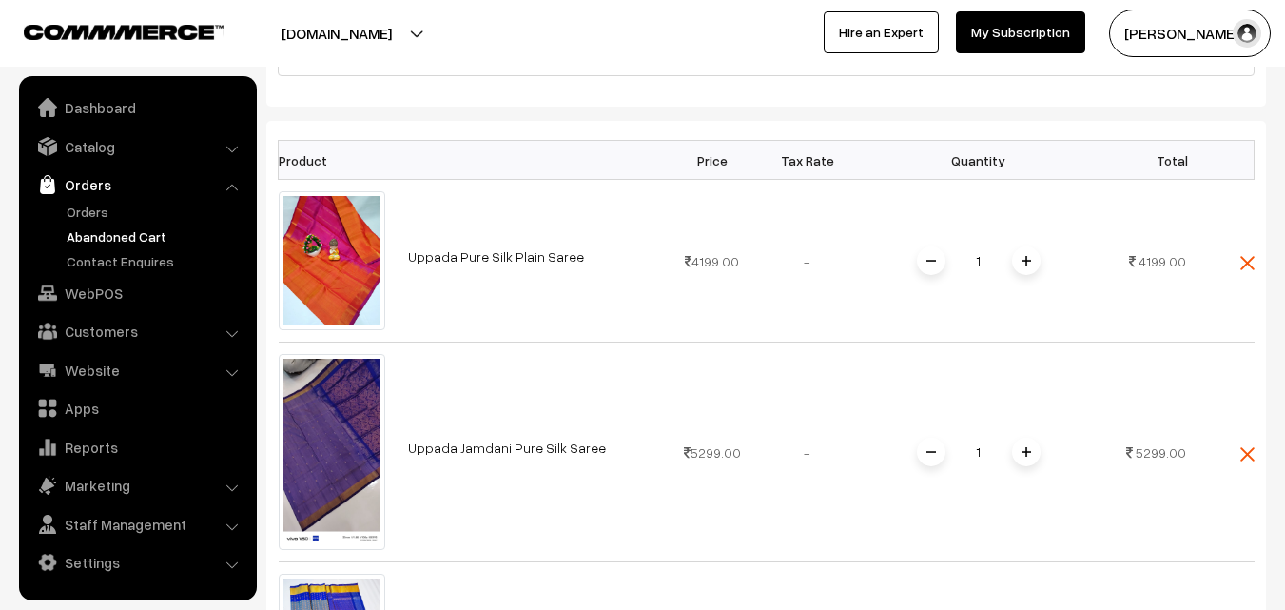 This screenshot has height=610, width=1285. I want to click on a: Customers, so click(137, 331).